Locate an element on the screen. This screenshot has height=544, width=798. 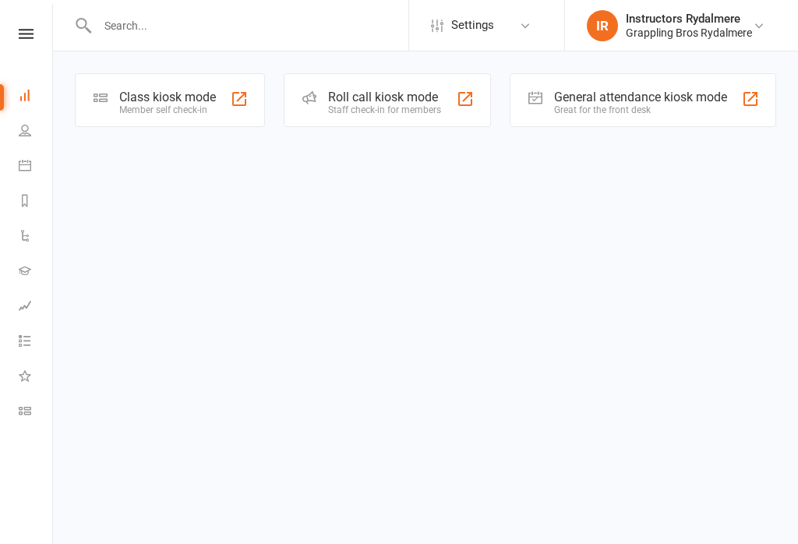
span: Settings is located at coordinates (472, 25).